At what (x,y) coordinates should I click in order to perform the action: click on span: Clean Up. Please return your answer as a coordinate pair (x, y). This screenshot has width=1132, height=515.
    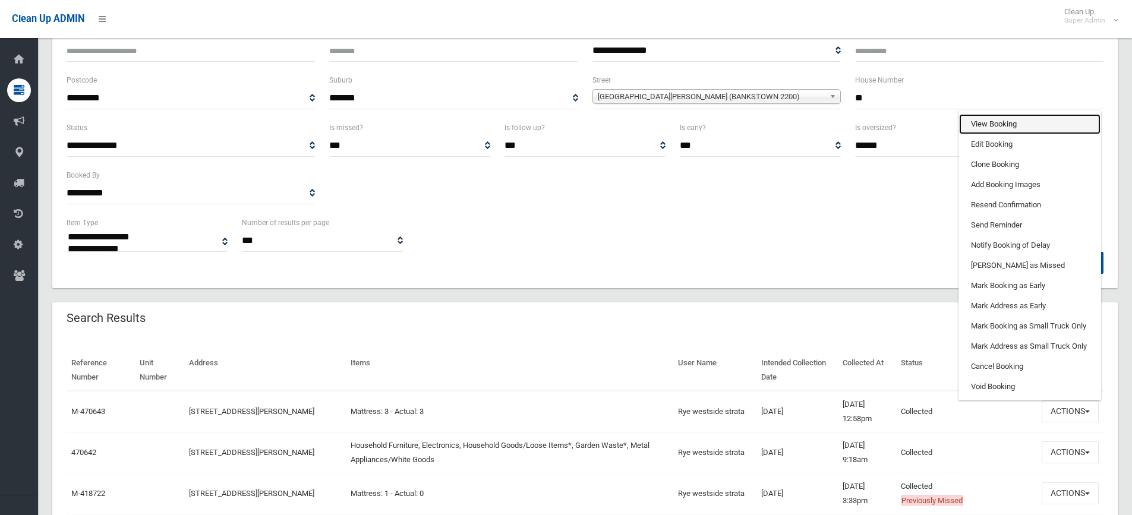
    Looking at the image, I should click on (1087, 16).